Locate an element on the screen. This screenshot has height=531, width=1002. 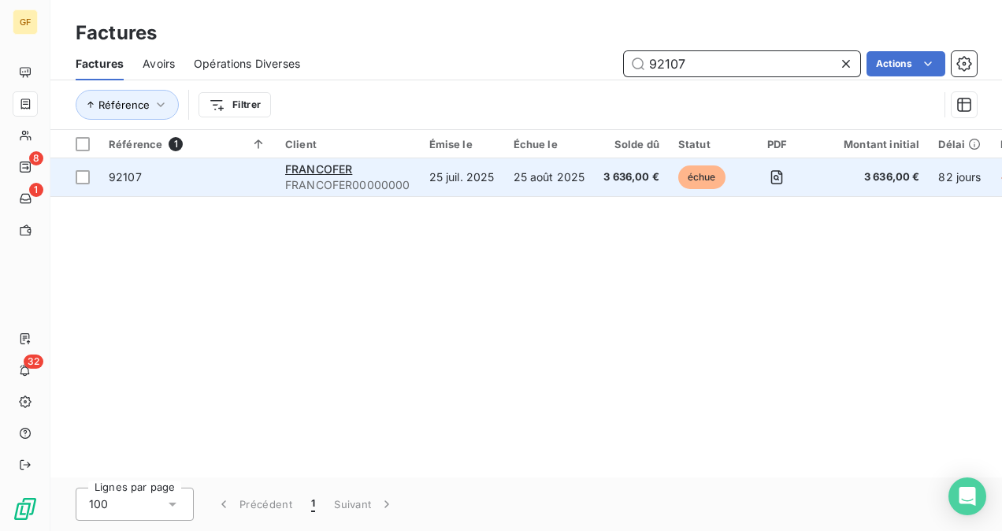
div: Émise le is located at coordinates (462, 144).